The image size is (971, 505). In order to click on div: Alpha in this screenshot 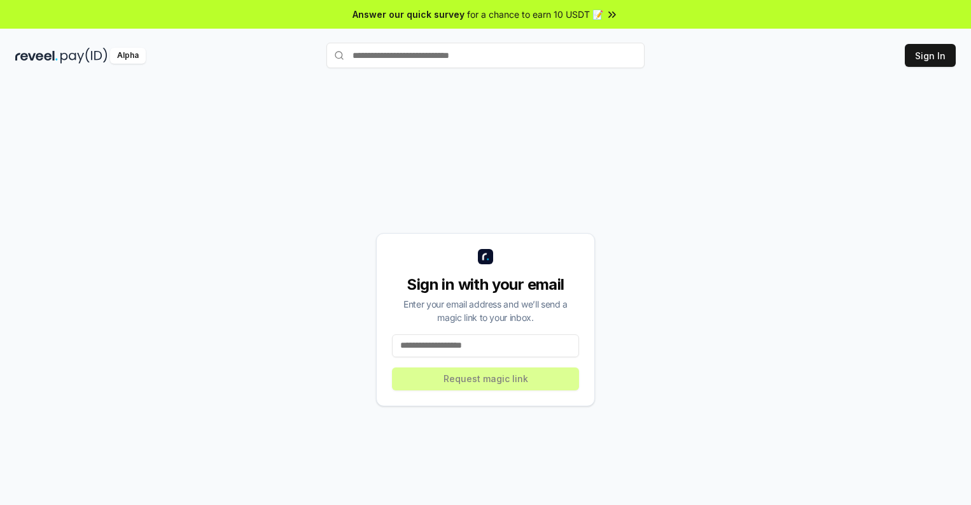, I will do `click(128, 55)`.